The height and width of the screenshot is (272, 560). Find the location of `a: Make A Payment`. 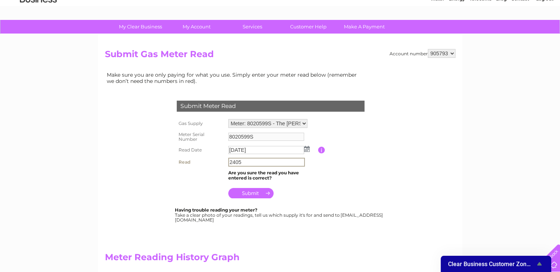

a: Make A Payment is located at coordinates (364, 27).